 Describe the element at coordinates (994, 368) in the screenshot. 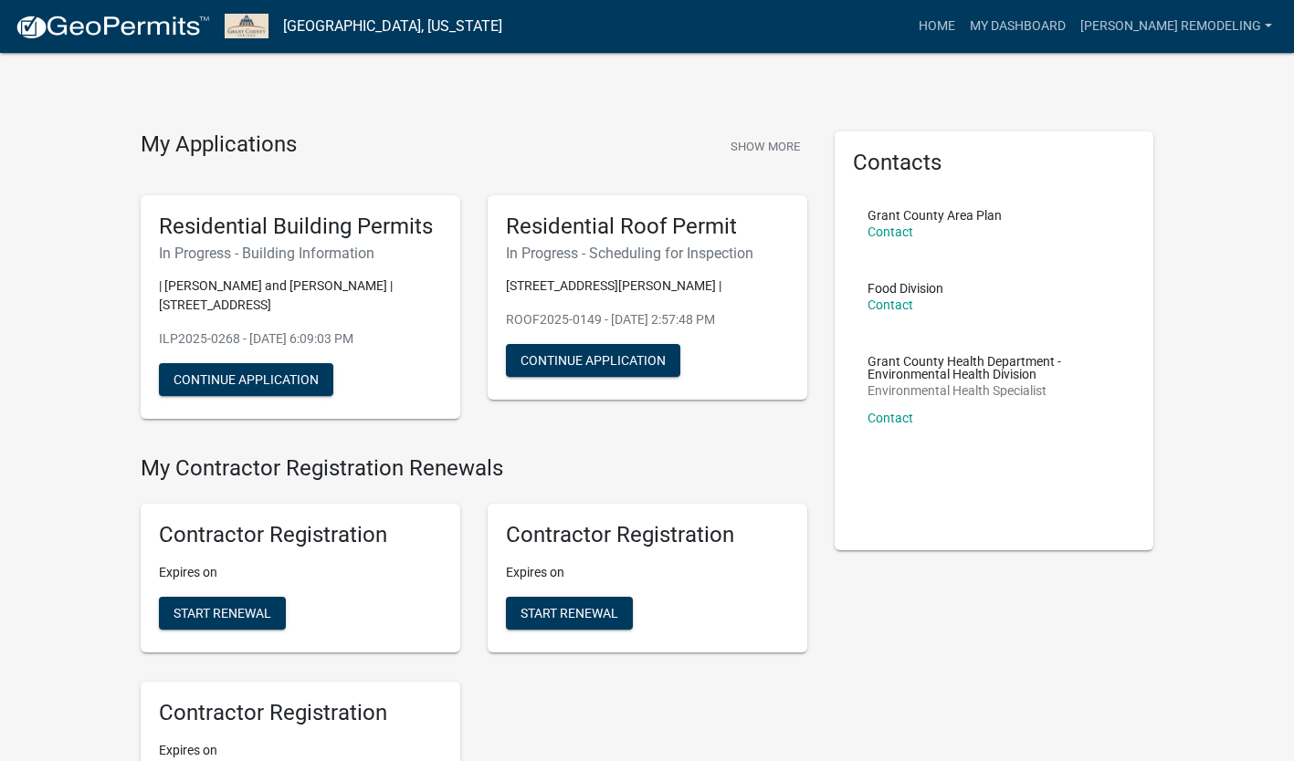

I see `p: Grant County Health Department - Environmental Health Division` at that location.